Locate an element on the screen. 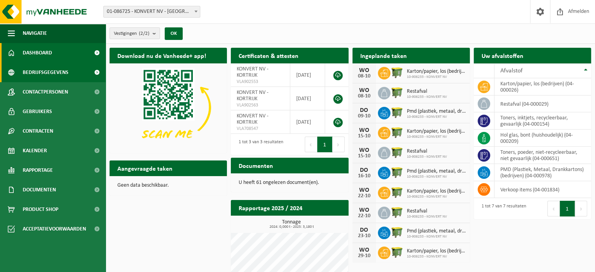  div: 08-10 is located at coordinates (364, 76).